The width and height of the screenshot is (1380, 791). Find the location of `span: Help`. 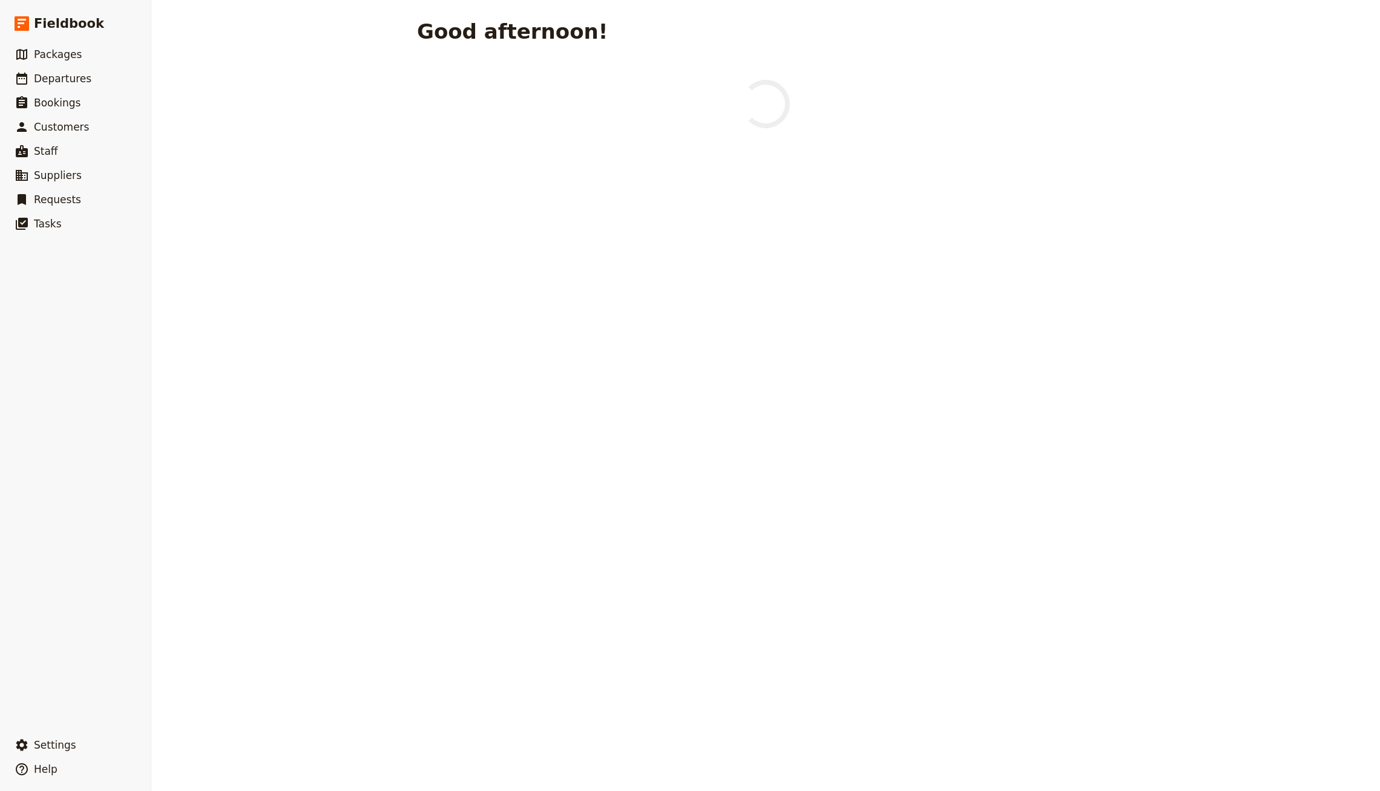

span: Help is located at coordinates (45, 770).